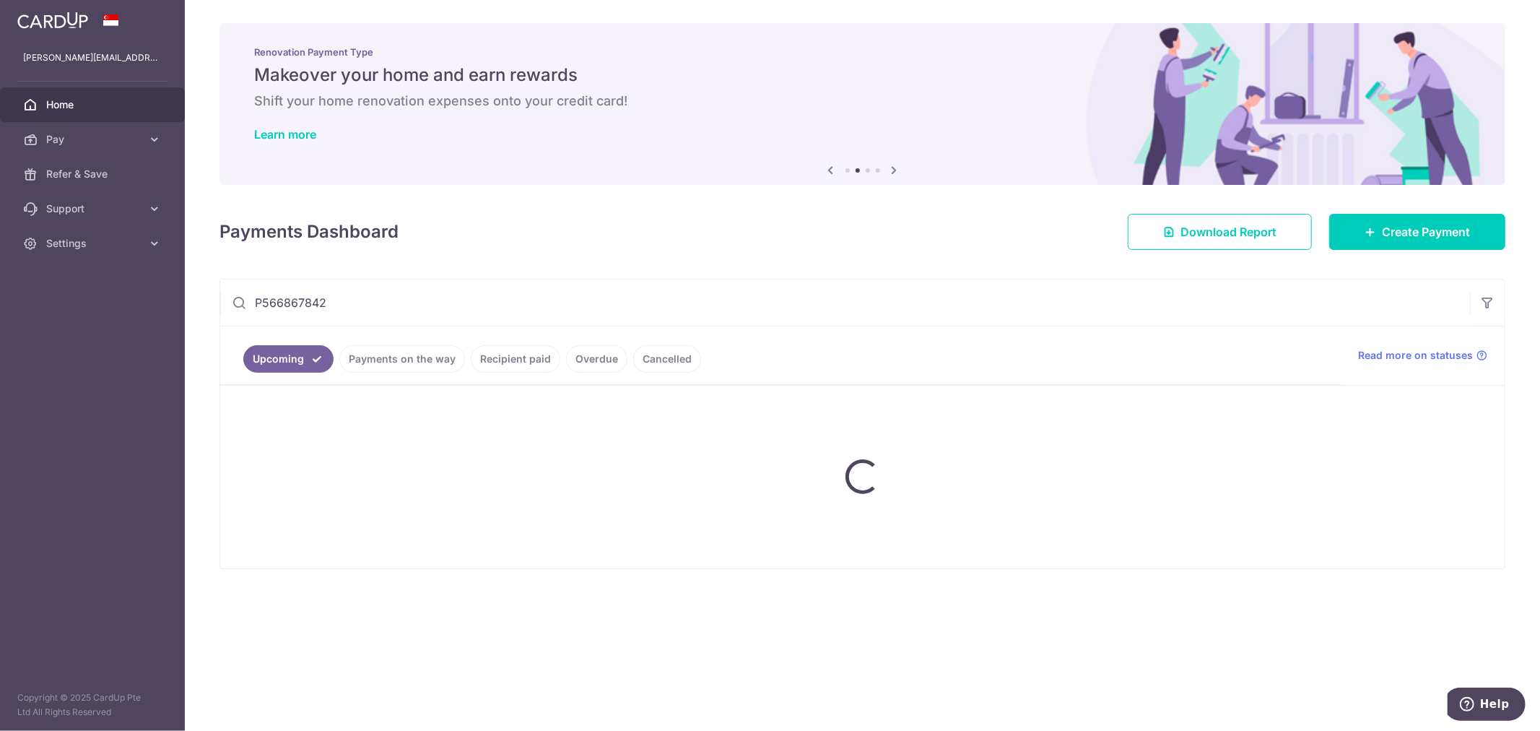 This screenshot has height=731, width=1540. Describe the element at coordinates (94, 139) in the screenshot. I see `span: Pay` at that location.